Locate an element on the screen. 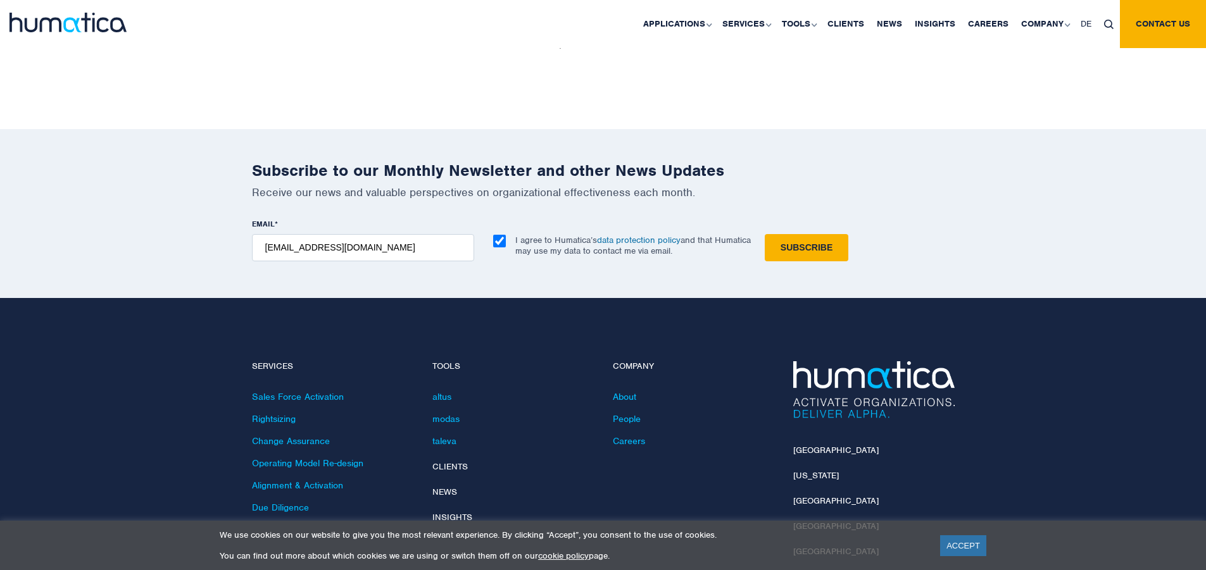 The image size is (1206, 570). a: Change Assurance is located at coordinates (291, 441).